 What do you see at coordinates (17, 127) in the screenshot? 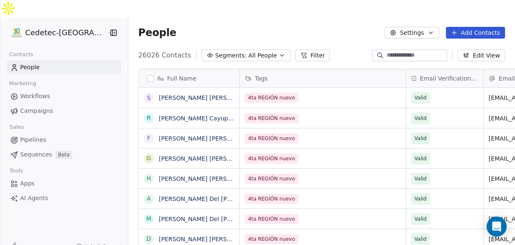
I see `span: Sales` at bounding box center [17, 127].